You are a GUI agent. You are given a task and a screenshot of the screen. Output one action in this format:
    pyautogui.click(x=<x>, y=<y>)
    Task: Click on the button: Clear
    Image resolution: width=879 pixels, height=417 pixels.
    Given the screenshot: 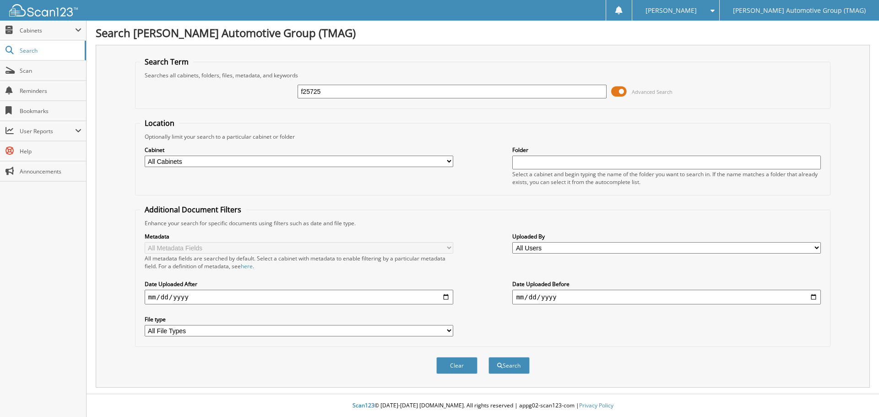 What is the action you would take?
    pyautogui.click(x=457, y=366)
    